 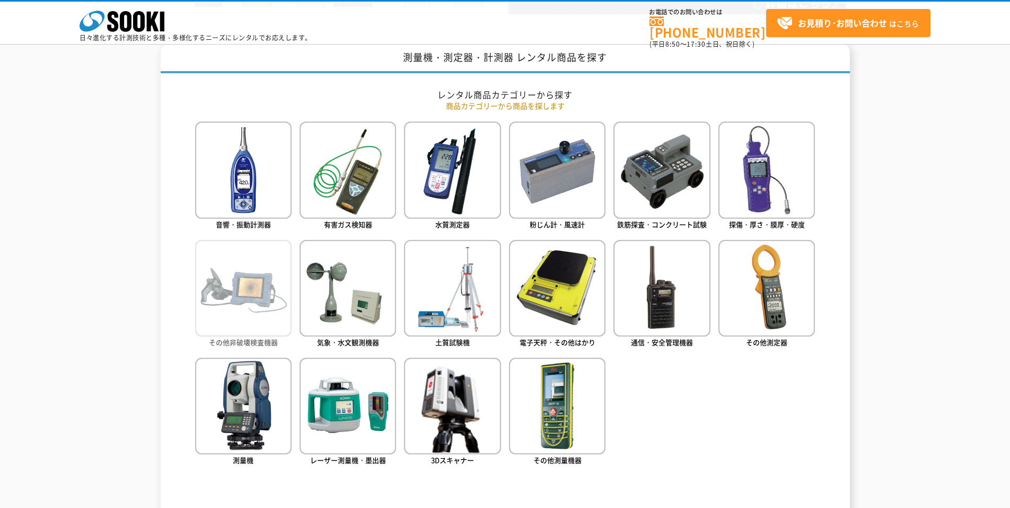 What do you see at coordinates (243, 224) in the screenshot?
I see `span: 音響・振動計測器` at bounding box center [243, 224].